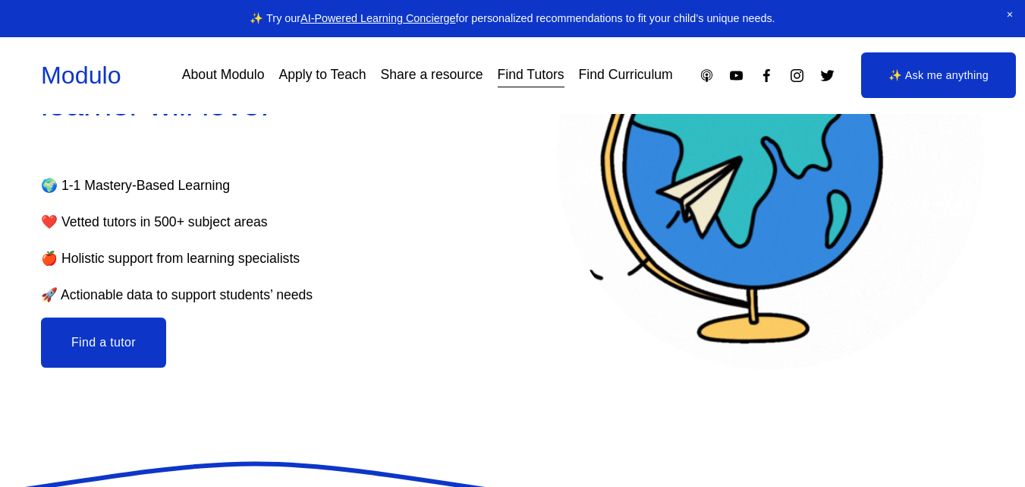 Image resolution: width=1025 pixels, height=487 pixels. What do you see at coordinates (235, 186) in the screenshot?
I see `p: 🌍 1-1 Mastery-Based Learning` at bounding box center [235, 186].